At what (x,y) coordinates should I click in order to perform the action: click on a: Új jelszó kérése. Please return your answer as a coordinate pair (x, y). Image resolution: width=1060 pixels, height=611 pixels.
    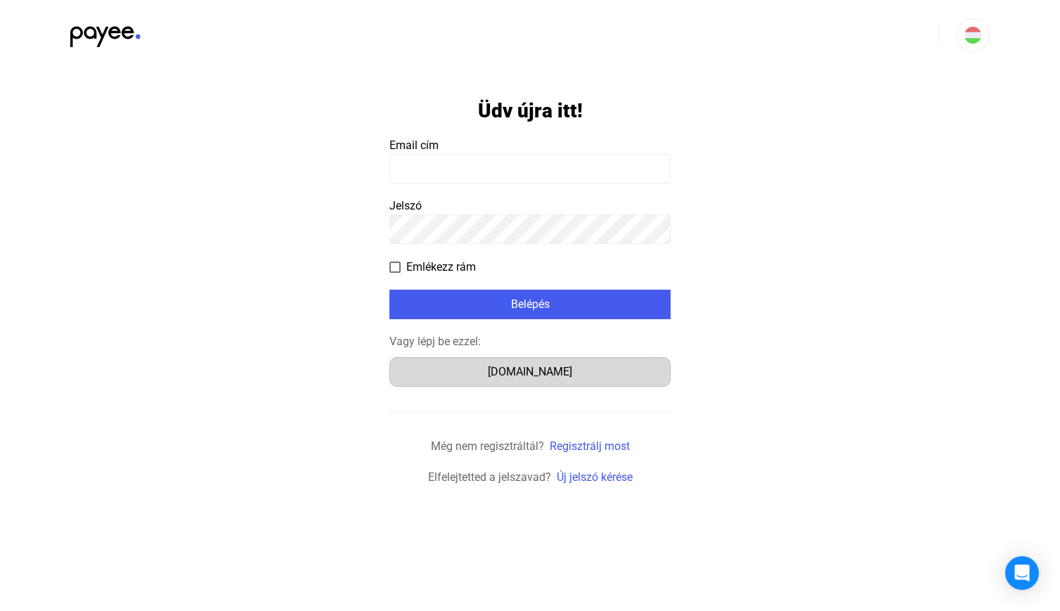
    Looking at the image, I should click on (595, 477).